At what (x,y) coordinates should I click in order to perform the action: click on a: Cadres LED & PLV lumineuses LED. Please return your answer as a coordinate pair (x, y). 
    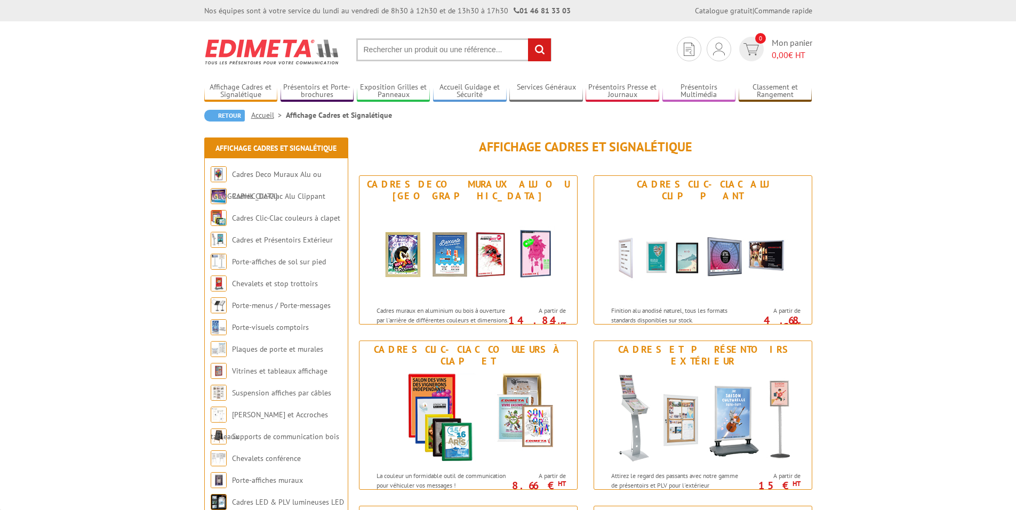
    Looking at the image, I should click on (288, 502).